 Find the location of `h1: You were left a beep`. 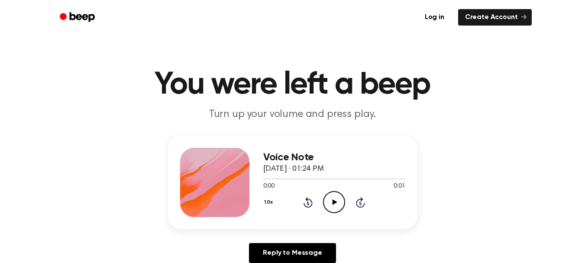

h1: You were left a beep is located at coordinates (293, 85).